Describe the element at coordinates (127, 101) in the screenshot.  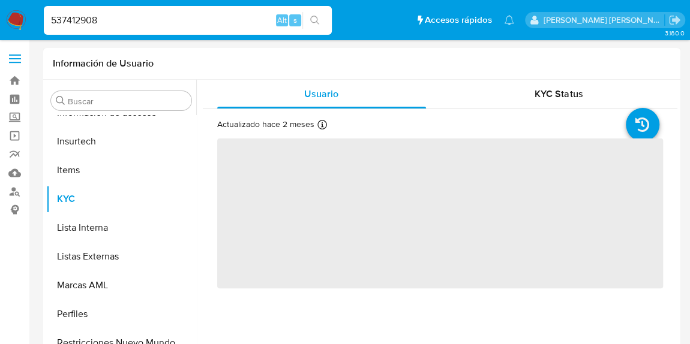
I see `input: Buscar` at that location.